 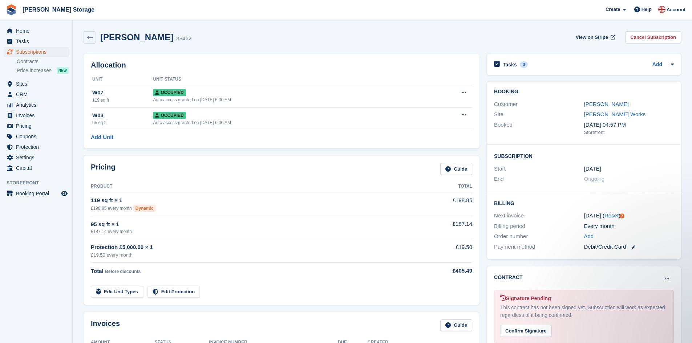 What do you see at coordinates (38, 193) in the screenshot?
I see `span: Booking Portal` at bounding box center [38, 193].